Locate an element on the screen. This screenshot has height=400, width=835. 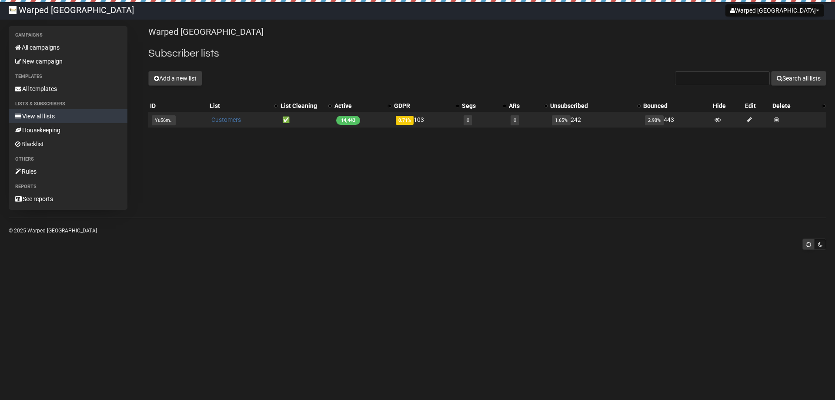
div: Segs is located at coordinates (480, 106).